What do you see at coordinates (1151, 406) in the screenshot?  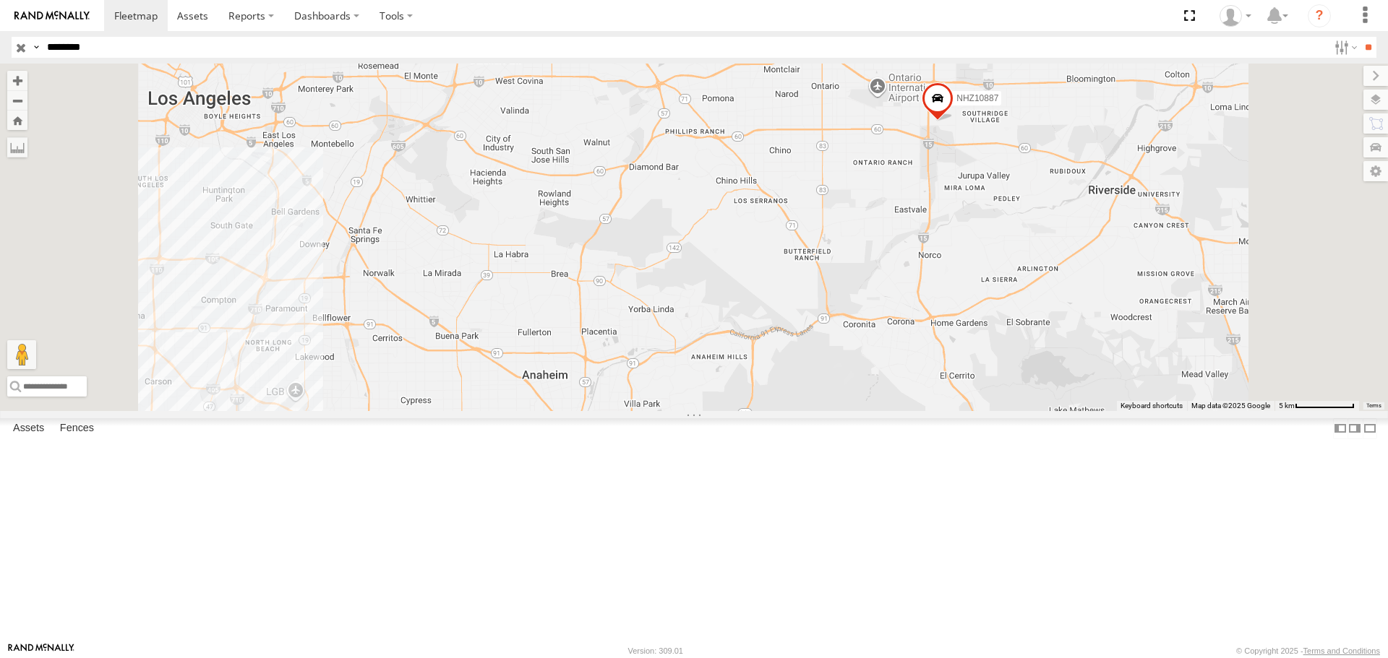 I see `button: Keyboard shortcuts` at bounding box center [1151, 406].